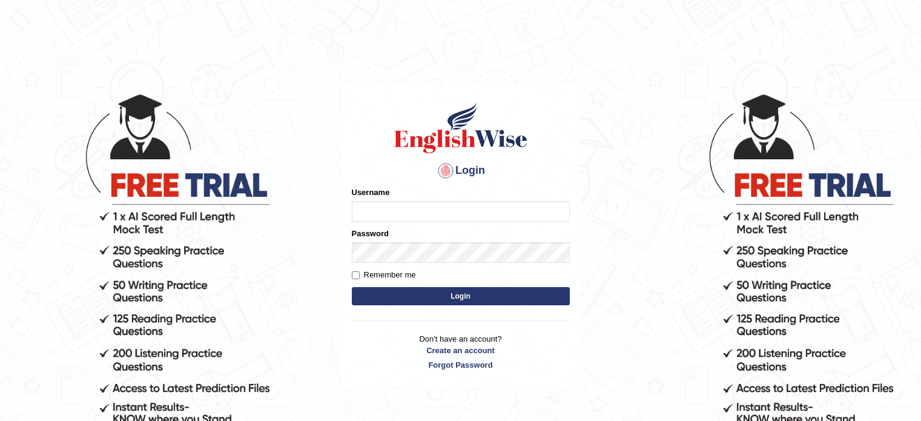  Describe the element at coordinates (461, 171) in the screenshot. I see `h4: Login` at that location.